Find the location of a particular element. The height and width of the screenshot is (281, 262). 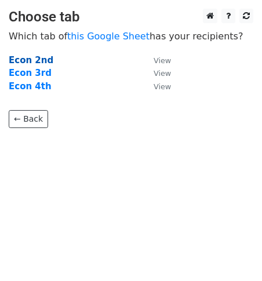

a: this Google Sheet is located at coordinates (108, 36).